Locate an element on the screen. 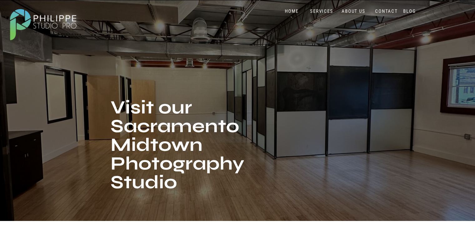  nav: CONTACT is located at coordinates (386, 11).